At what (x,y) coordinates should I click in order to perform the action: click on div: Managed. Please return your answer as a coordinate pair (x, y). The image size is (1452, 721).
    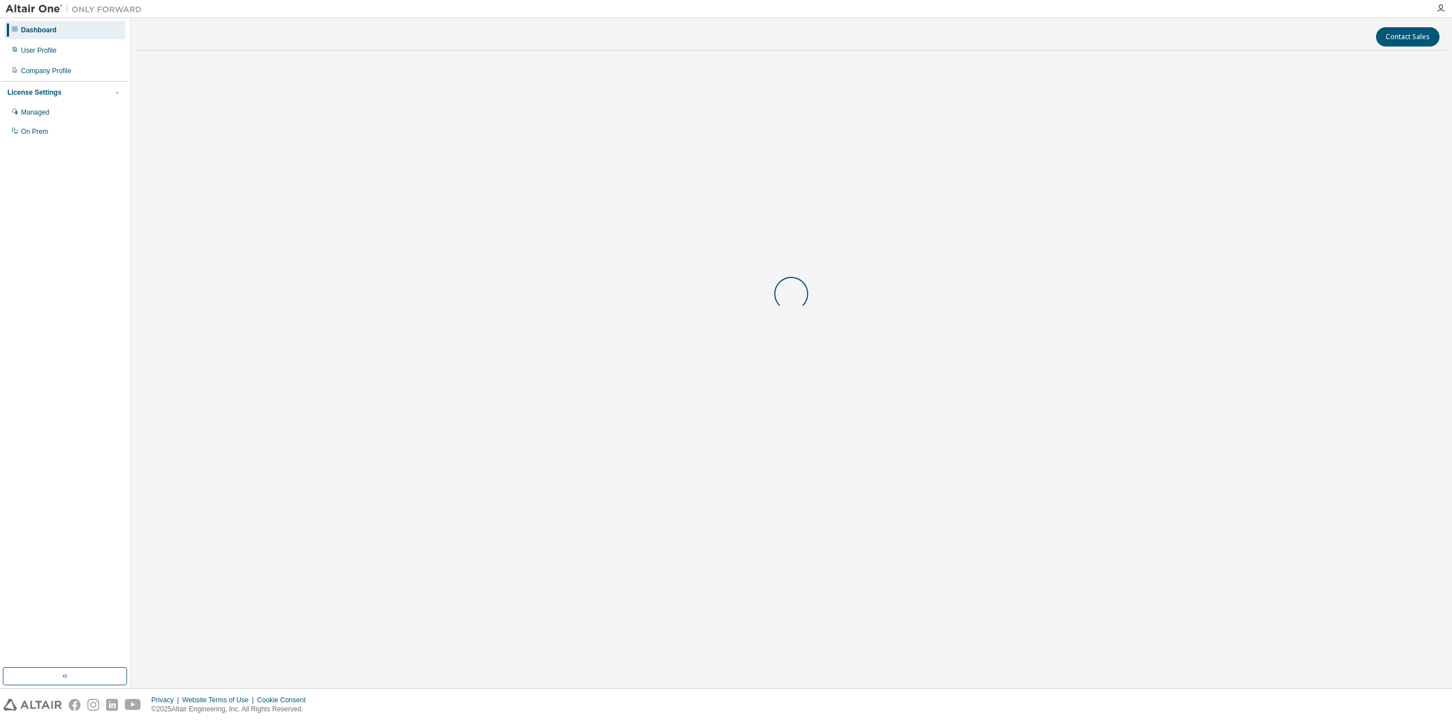
    Looking at the image, I should click on (35, 112).